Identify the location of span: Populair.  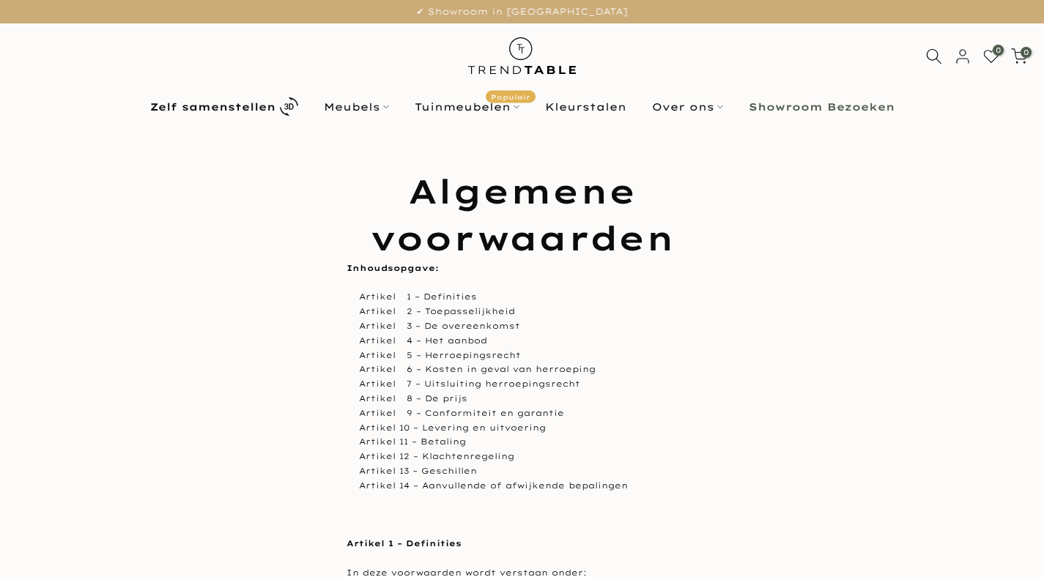
(511, 96).